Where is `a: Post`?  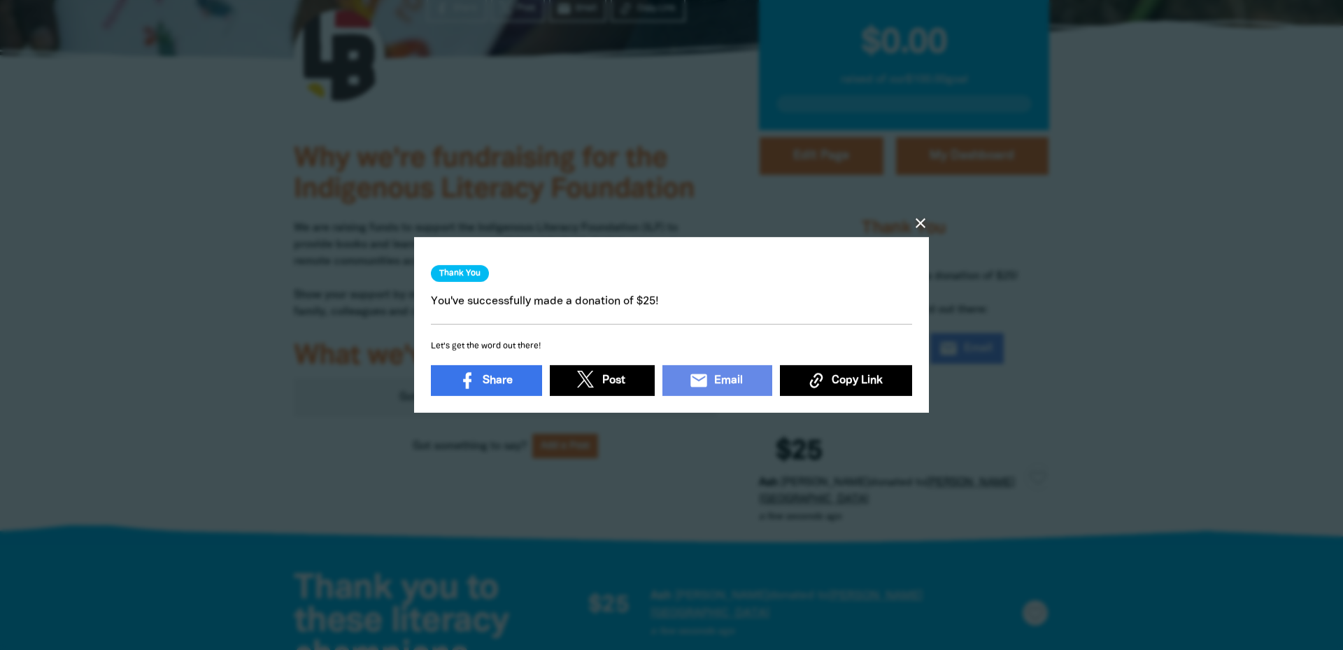
a: Post is located at coordinates (602, 381).